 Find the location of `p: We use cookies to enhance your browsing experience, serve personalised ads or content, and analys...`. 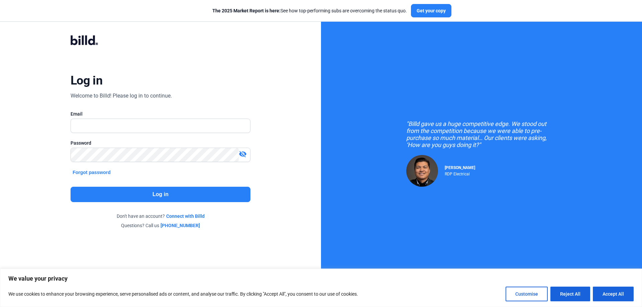

p: We use cookies to enhance your browsing experience, serve personalised ads or content, and analys... is located at coordinates (183, 294).